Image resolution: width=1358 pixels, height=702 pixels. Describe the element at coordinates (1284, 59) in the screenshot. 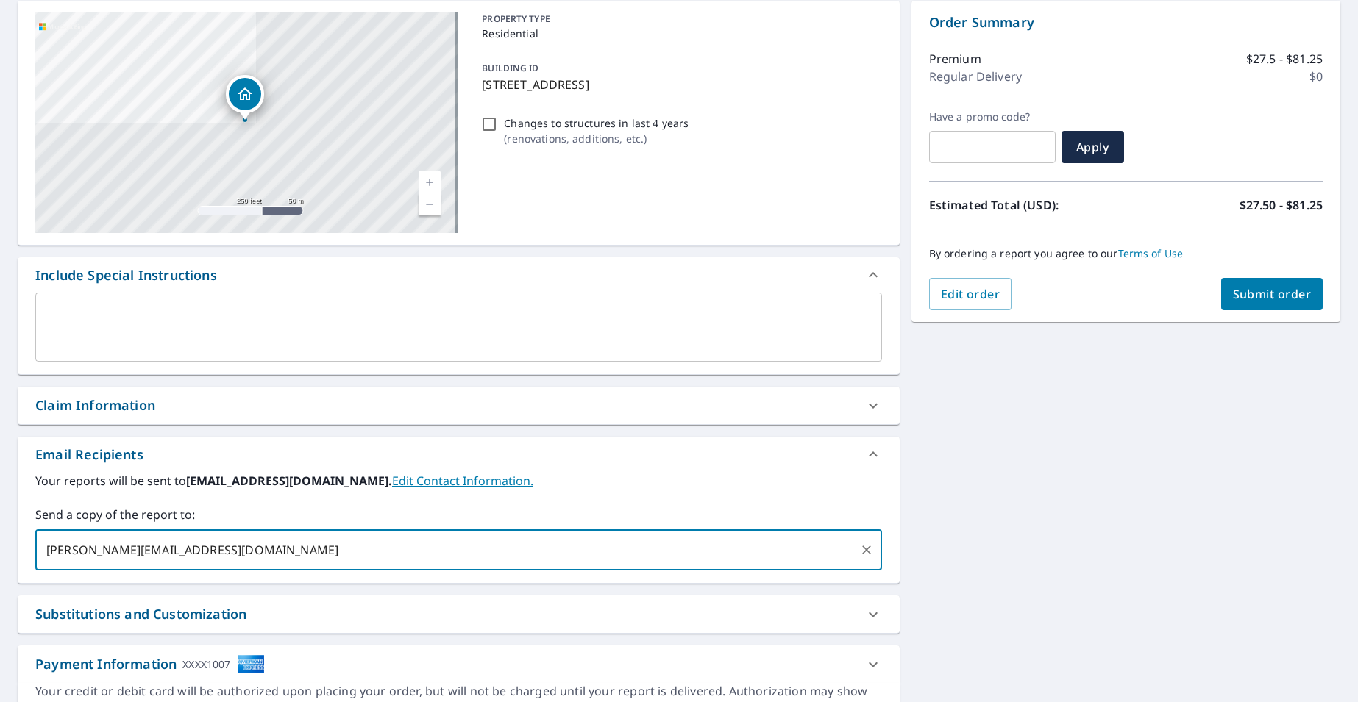

I see `p: $27.5 - $81.25` at that location.